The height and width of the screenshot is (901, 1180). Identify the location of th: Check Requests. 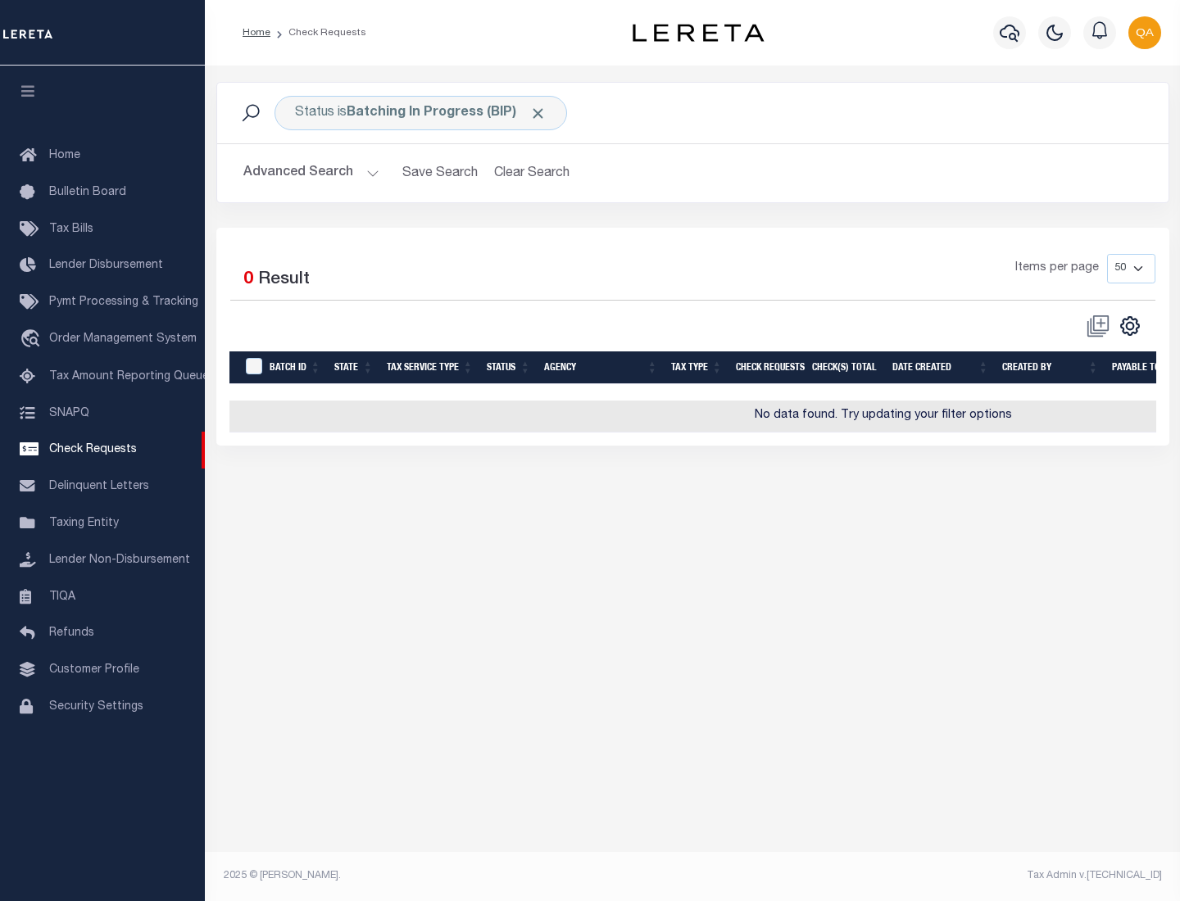
(767, 368).